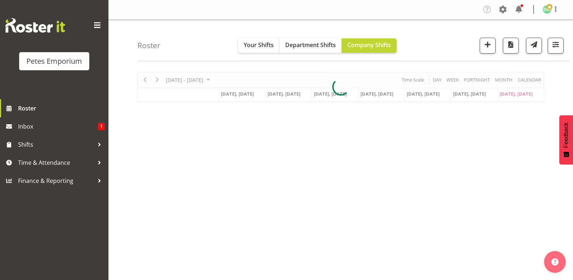 This screenshot has height=280, width=573. I want to click on span: Time & Attendance, so click(56, 162).